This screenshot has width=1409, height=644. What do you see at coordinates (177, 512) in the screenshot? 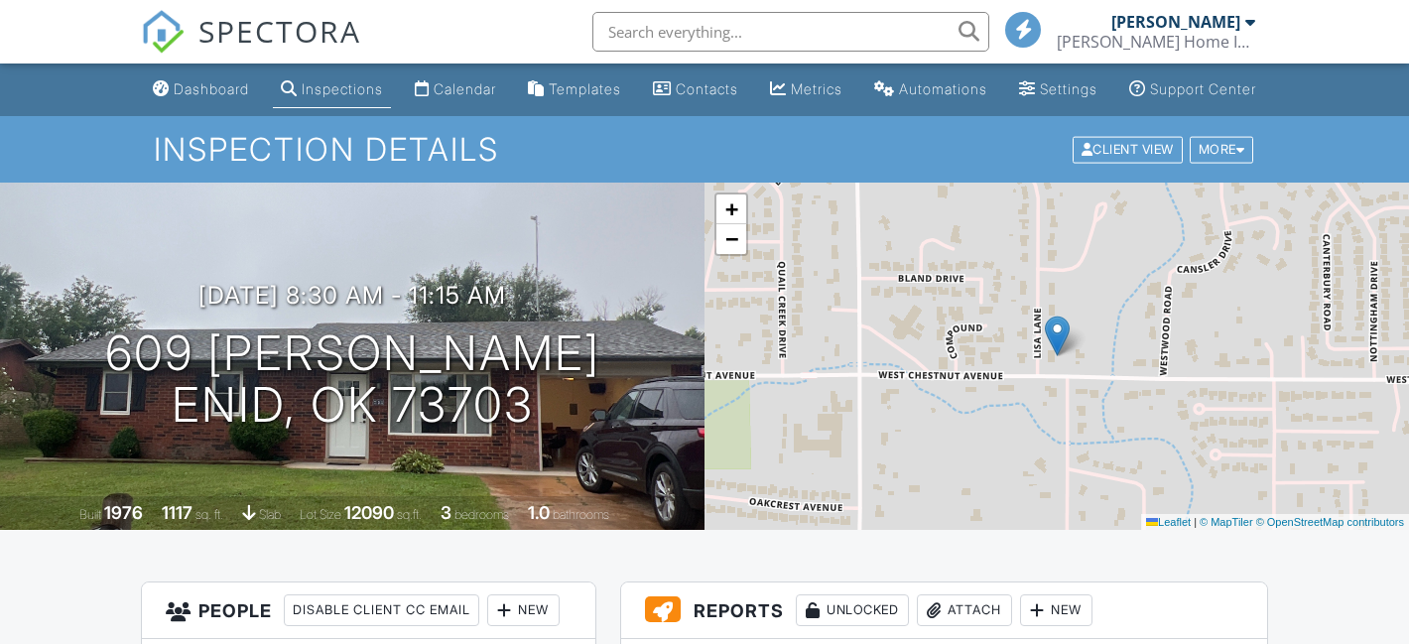
I see `div: 1117` at bounding box center [177, 512].